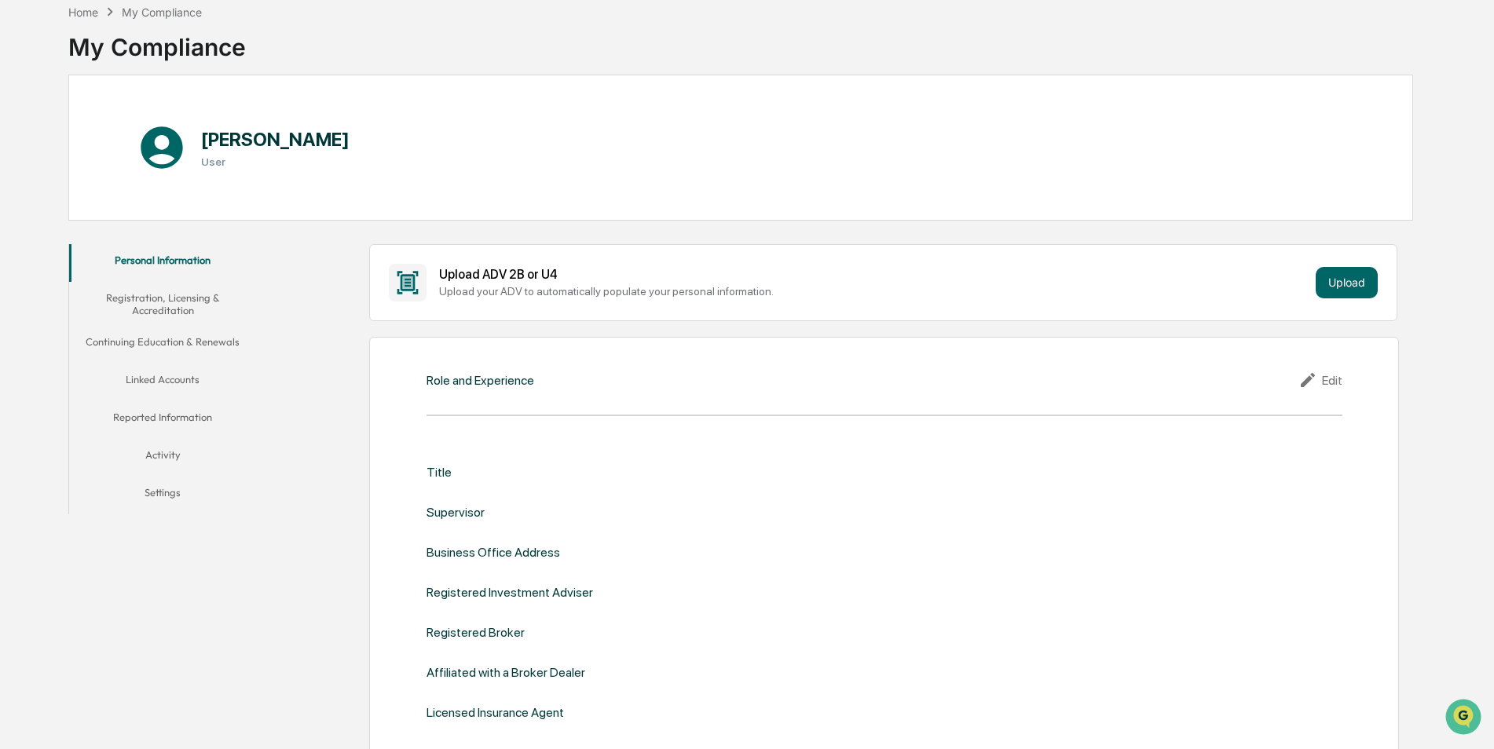 The image size is (1494, 749). Describe the element at coordinates (873, 291) in the screenshot. I see `div: Upload your ADV to automatically populate your personal information.` at that location.